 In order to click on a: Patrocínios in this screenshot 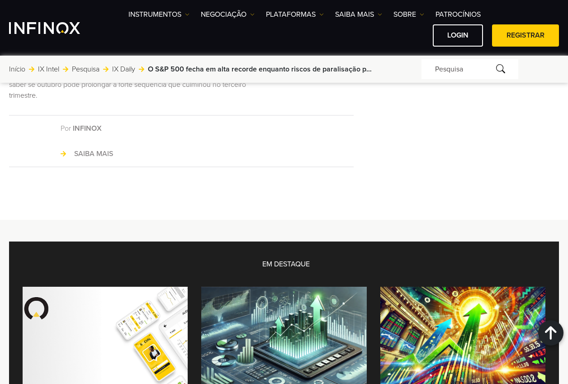, I will do `click(458, 14)`.